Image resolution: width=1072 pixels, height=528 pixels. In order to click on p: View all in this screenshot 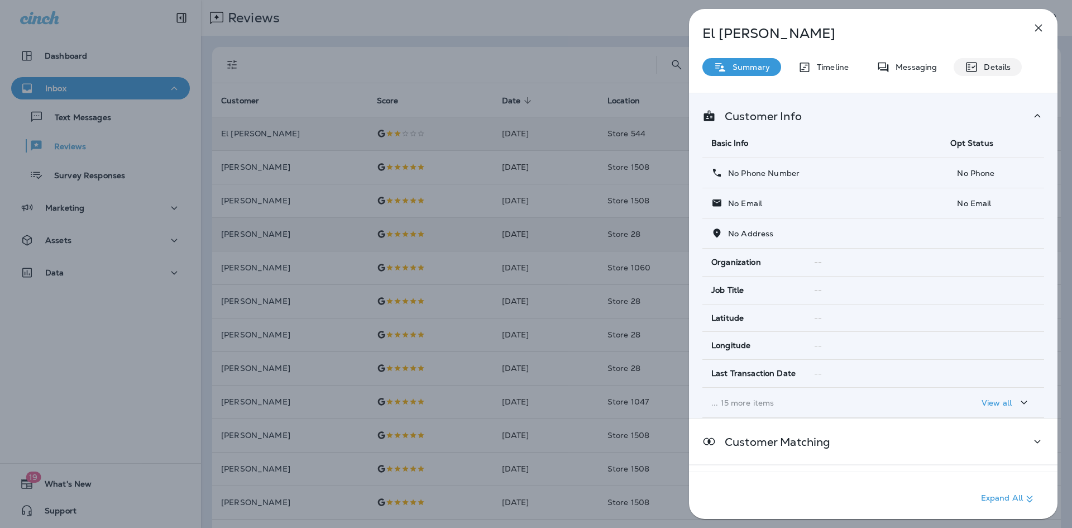, I will do `click(997, 403)`.